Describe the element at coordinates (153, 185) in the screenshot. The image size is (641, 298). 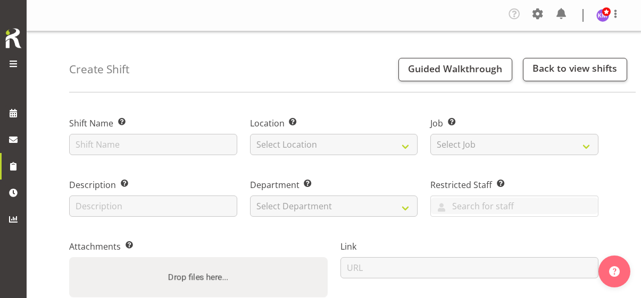
I see `label: Description` at that location.